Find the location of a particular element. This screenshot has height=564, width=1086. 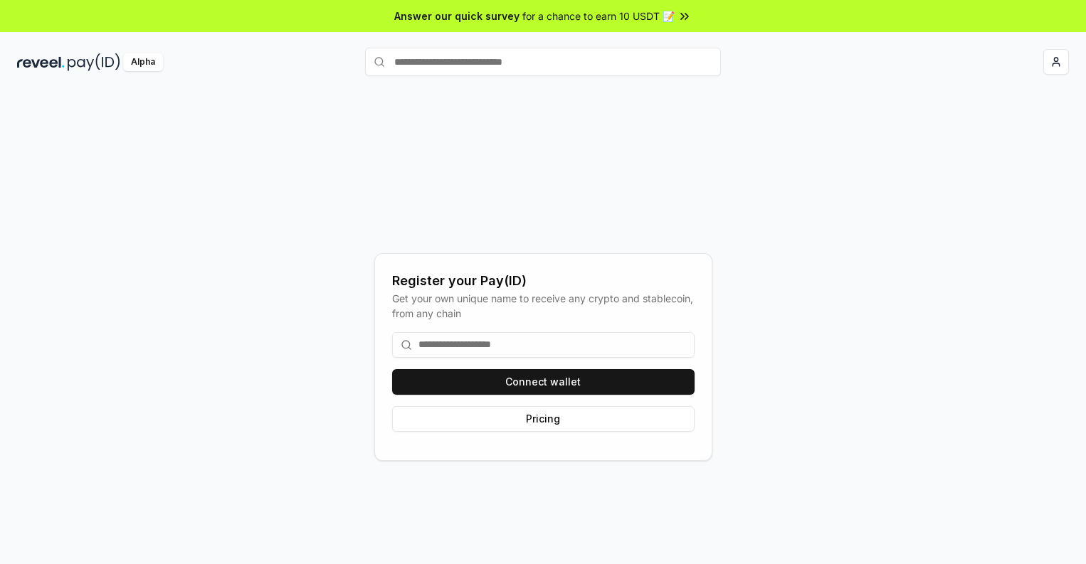

span: Answer our quick survey is located at coordinates (457, 16).